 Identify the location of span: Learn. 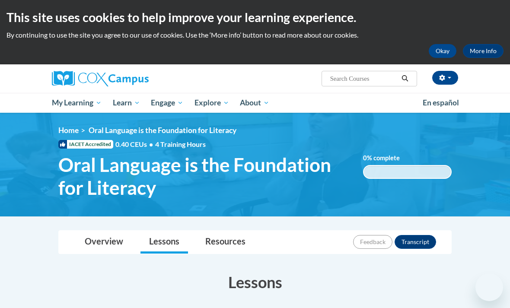
(126, 103).